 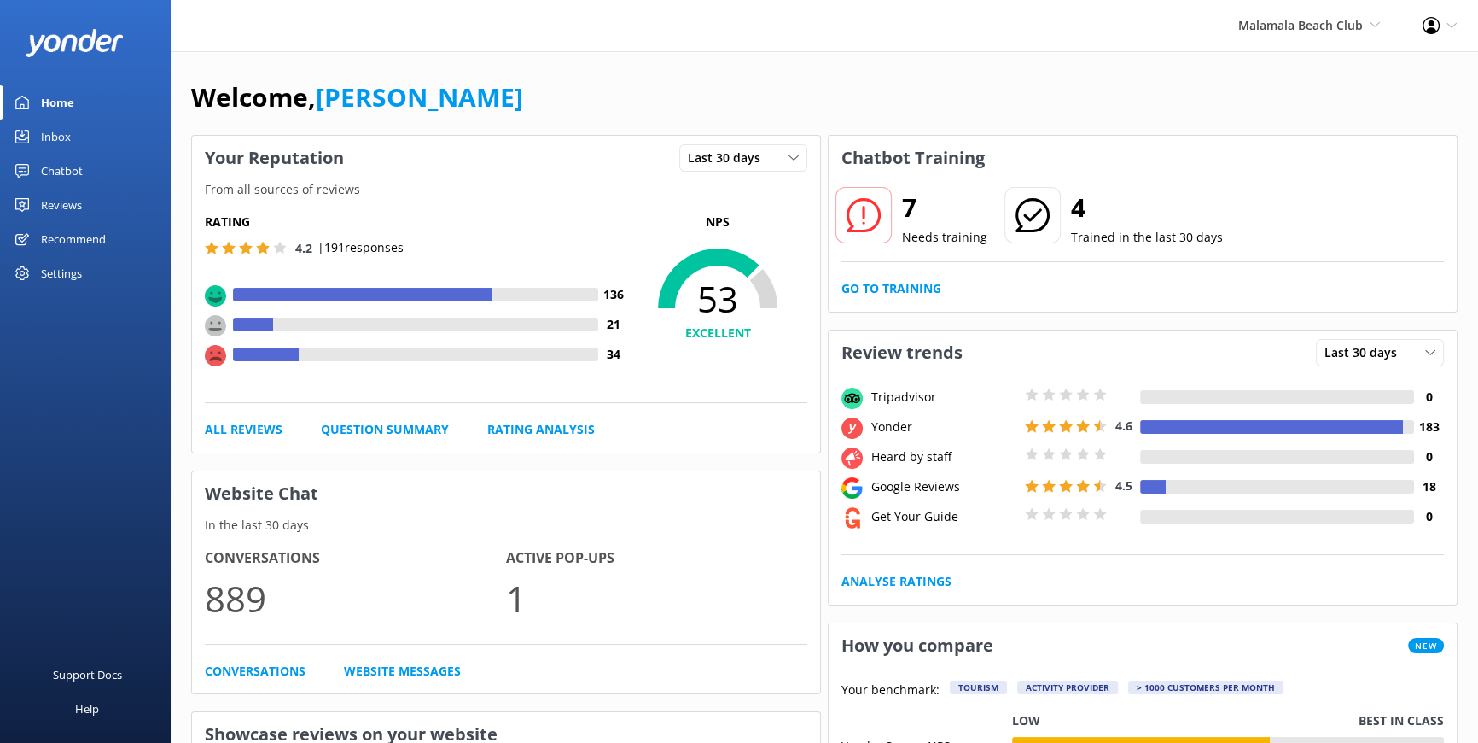 I want to click on div: Yonder, so click(x=944, y=427).